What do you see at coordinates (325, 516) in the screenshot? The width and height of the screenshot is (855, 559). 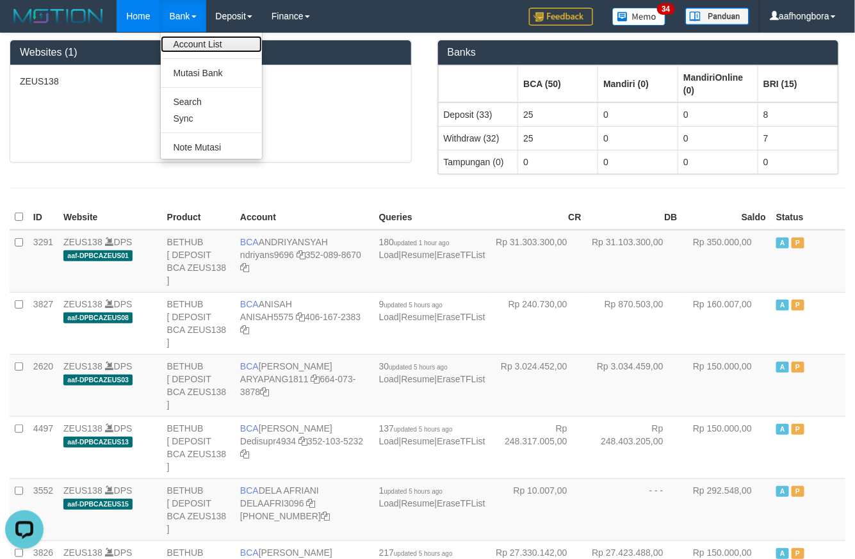 I see `a: Copy 8692458639 to clipboard` at bounding box center [325, 516].